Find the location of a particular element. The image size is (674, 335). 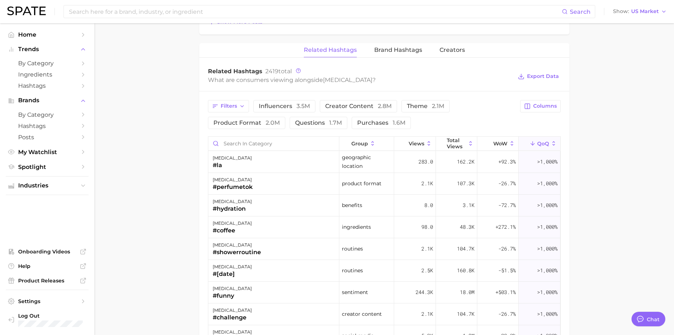

div: #la is located at coordinates (232, 165).